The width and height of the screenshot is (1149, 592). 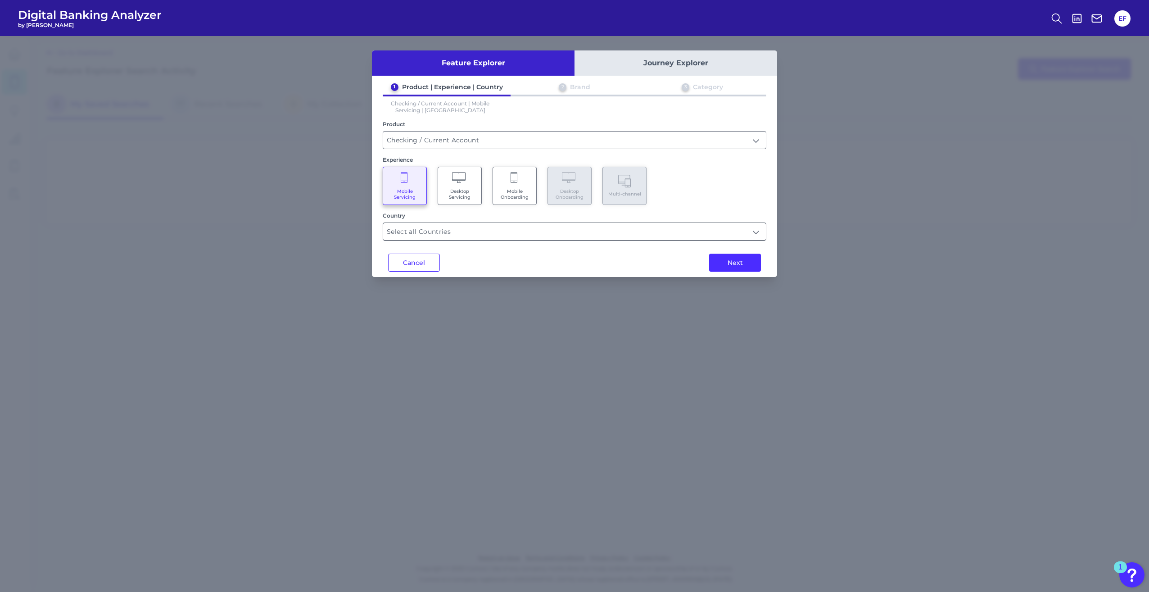 What do you see at coordinates (575, 215) in the screenshot?
I see `div: Country` at bounding box center [575, 215].